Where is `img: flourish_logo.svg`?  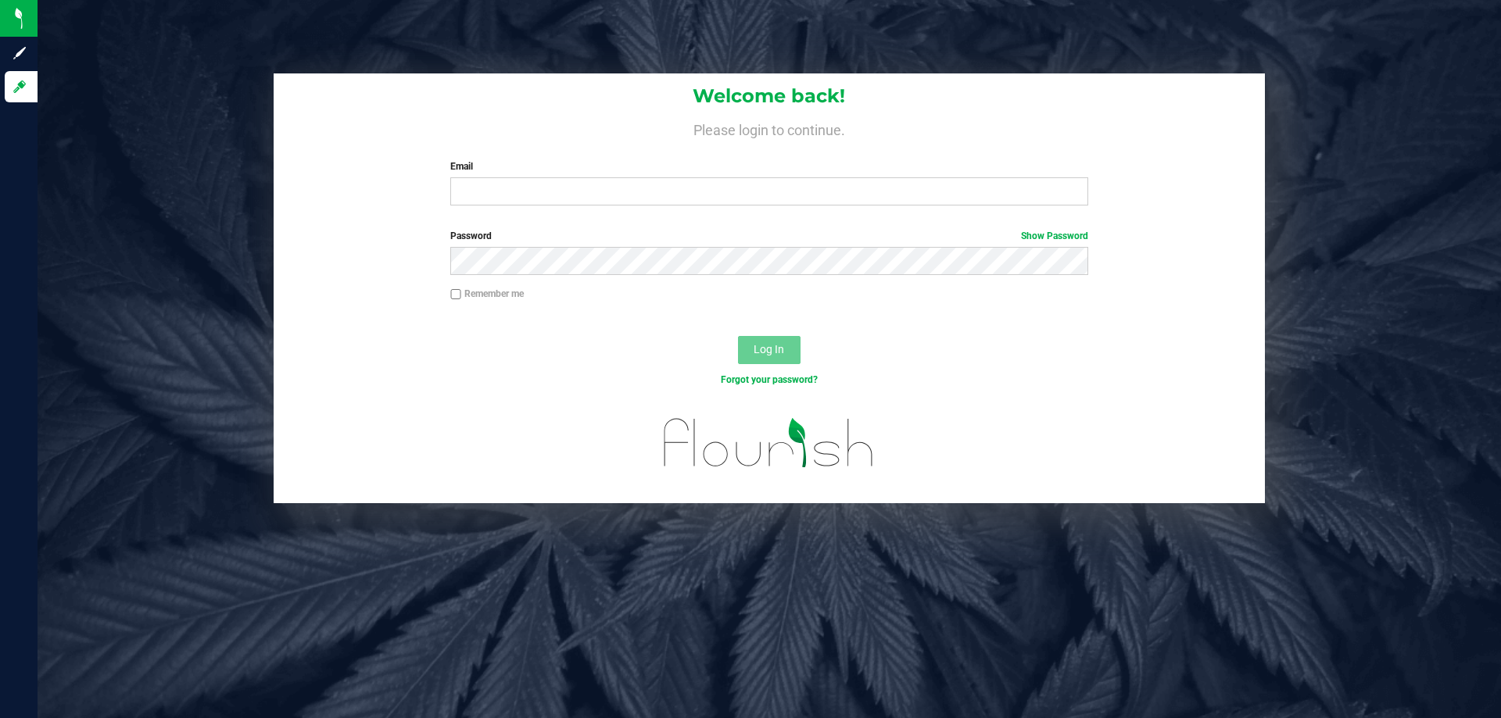 img: flourish_logo.svg is located at coordinates (768, 443).